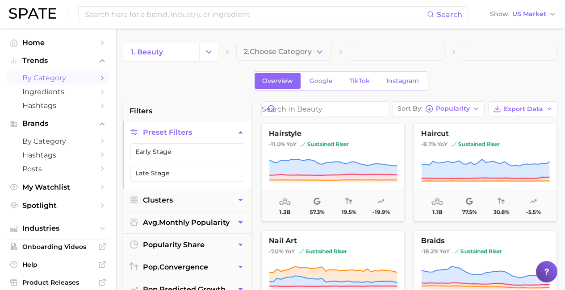 The width and height of the screenshot is (565, 290). What do you see at coordinates (402, 81) in the screenshot?
I see `span: Instagram` at bounding box center [402, 81].